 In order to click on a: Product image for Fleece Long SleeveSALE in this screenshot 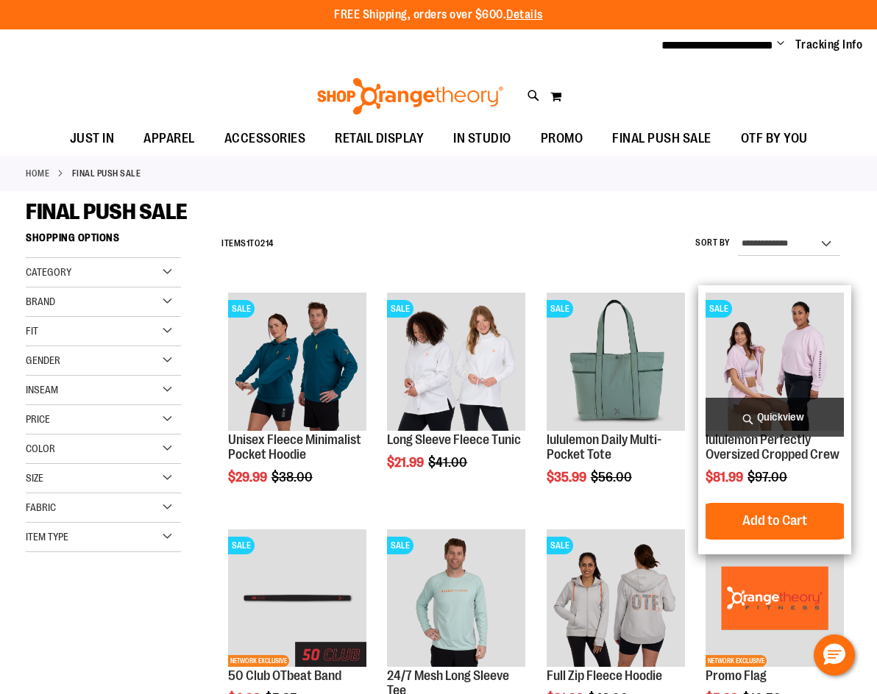, I will do `click(456, 363)`.